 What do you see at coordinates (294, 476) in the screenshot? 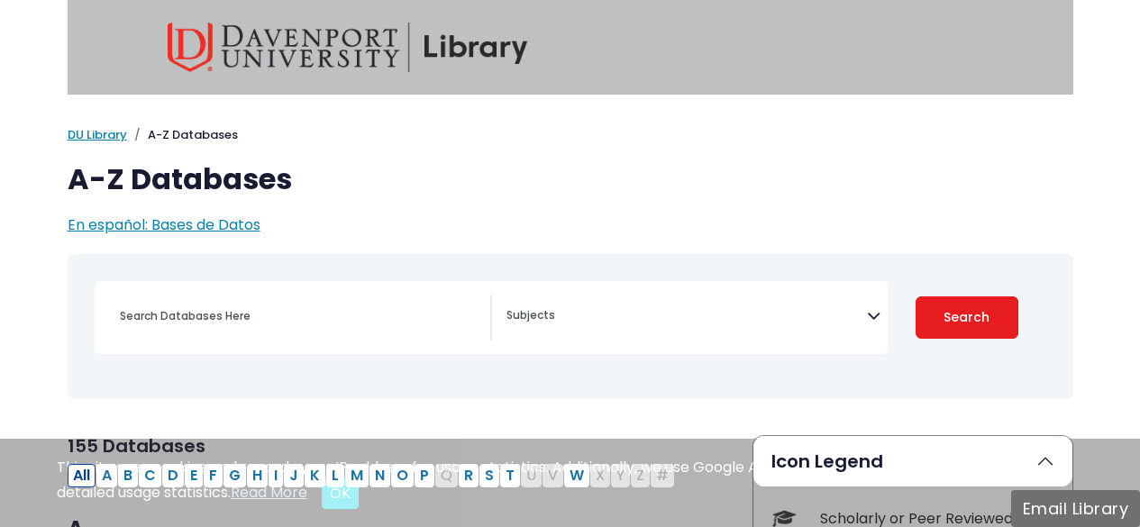
I see `button: Filter Results J` at bounding box center [294, 476].